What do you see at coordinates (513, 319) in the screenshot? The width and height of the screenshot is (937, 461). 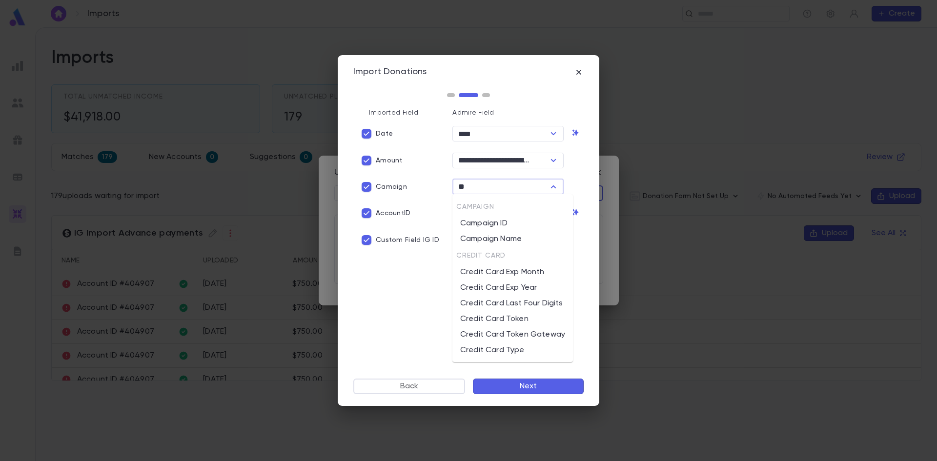 I see `li: Credit Card Token` at bounding box center [513, 319].